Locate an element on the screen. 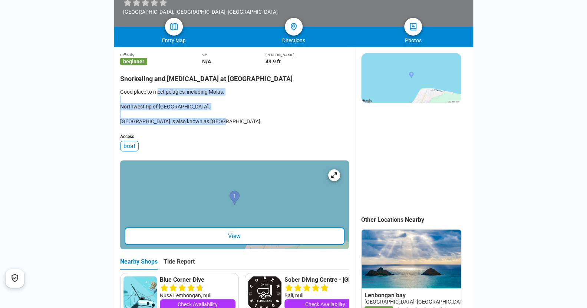 This screenshot has height=308, width=587. span: beginner is located at coordinates (133, 62).